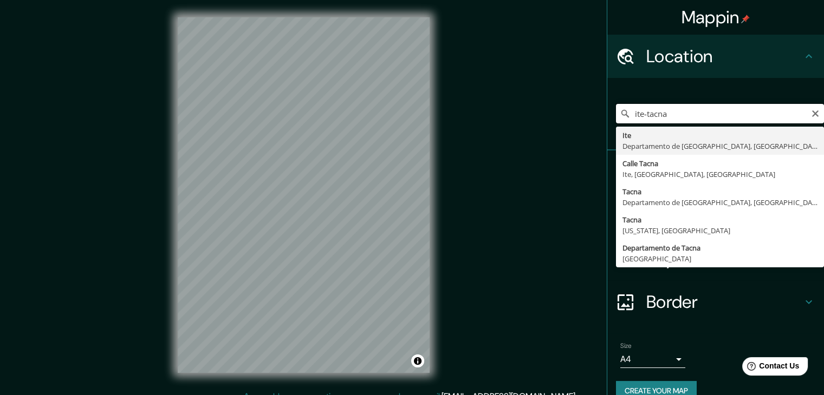 This screenshot has width=824, height=395. What do you see at coordinates (724, 302) in the screenshot?
I see `h4: Border` at bounding box center [724, 302].